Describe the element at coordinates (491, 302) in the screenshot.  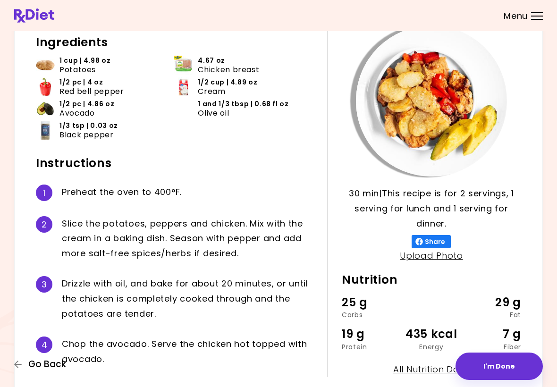
I see `div: 29 g` at that location.